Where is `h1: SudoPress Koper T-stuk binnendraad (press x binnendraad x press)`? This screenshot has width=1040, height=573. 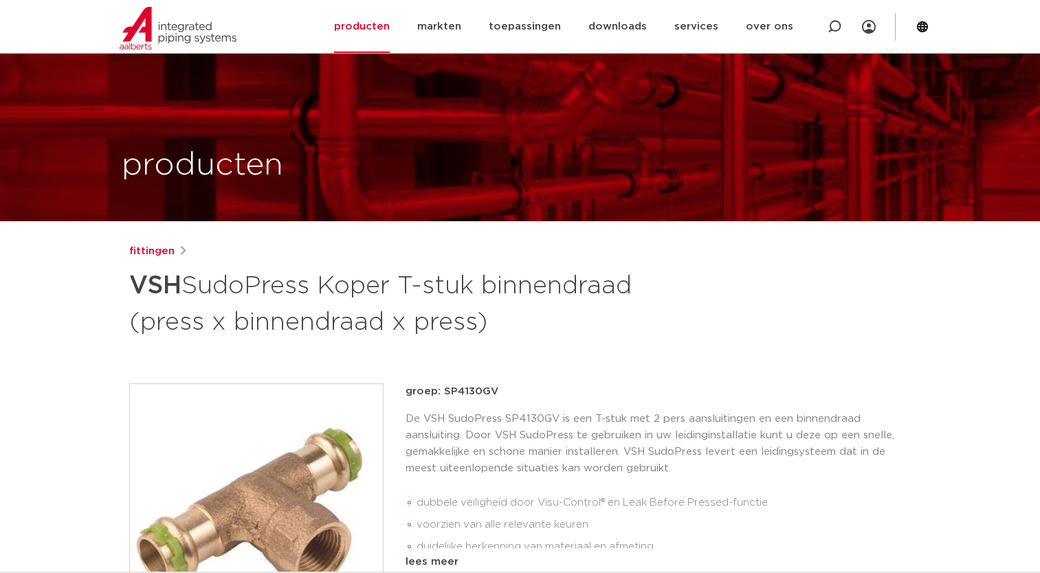 h1: SudoPress Koper T-stuk binnendraad (press x binnendraad x press) is located at coordinates (387, 302).